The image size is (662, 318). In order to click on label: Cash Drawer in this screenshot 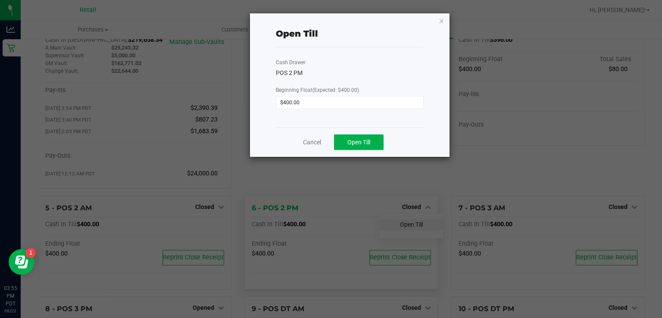, I will do `click(290, 62)`.